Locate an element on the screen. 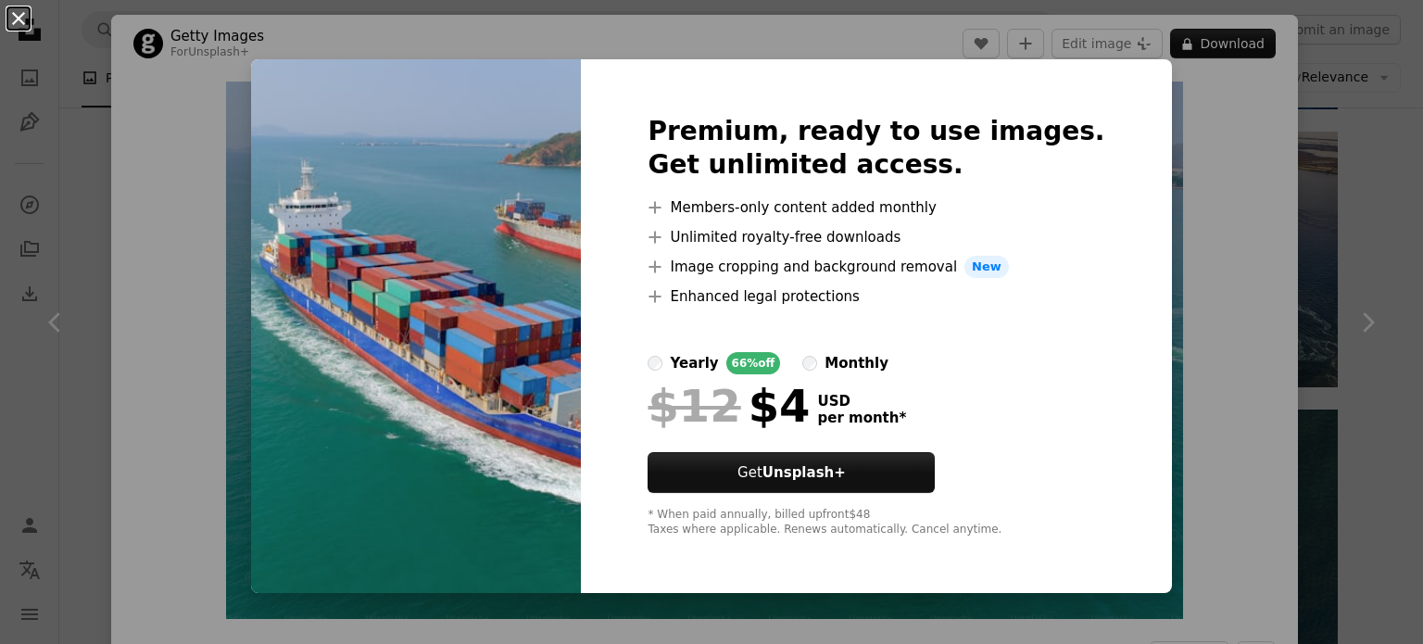 Image resolution: width=1423 pixels, height=644 pixels. button: GetUnsplash+ is located at coordinates (791, 472).